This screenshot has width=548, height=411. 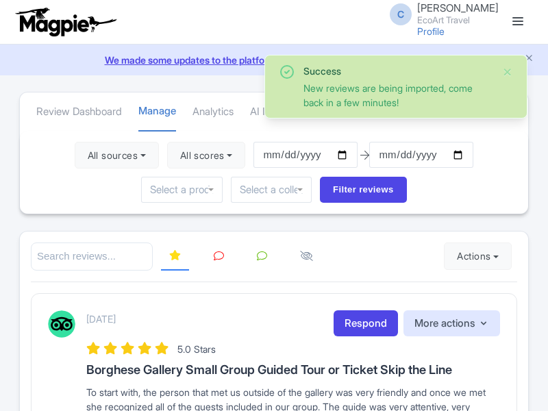 What do you see at coordinates (65, 22) in the screenshot?
I see `img: logo-ab69f6fb50320c5b225c76a69d11143b.png` at bounding box center [65, 22].